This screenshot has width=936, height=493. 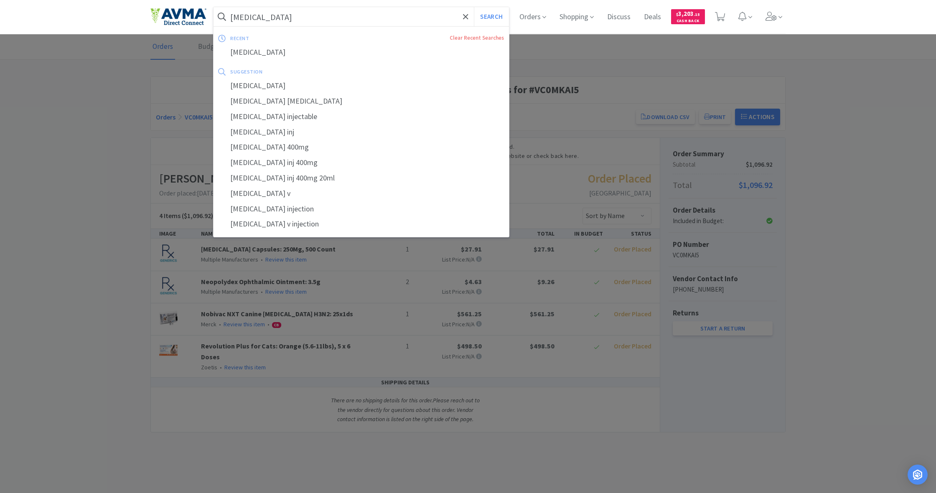 What do you see at coordinates (361, 17) in the screenshot?
I see `input: Search by item, sku, manufacturer, ingredient, size...` at bounding box center [361, 17].